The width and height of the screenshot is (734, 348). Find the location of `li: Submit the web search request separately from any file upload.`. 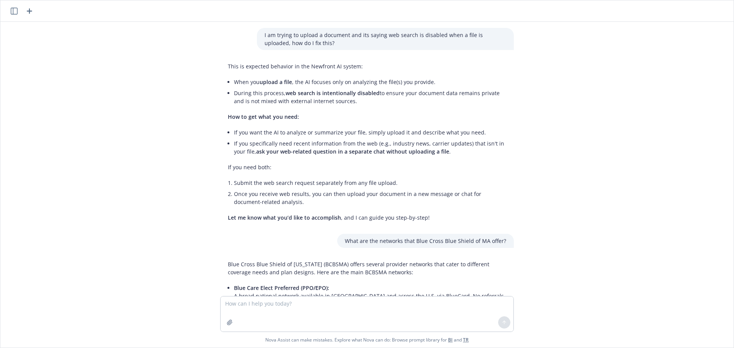

li: Submit the web search request separately from any file upload. is located at coordinates (370, 183).